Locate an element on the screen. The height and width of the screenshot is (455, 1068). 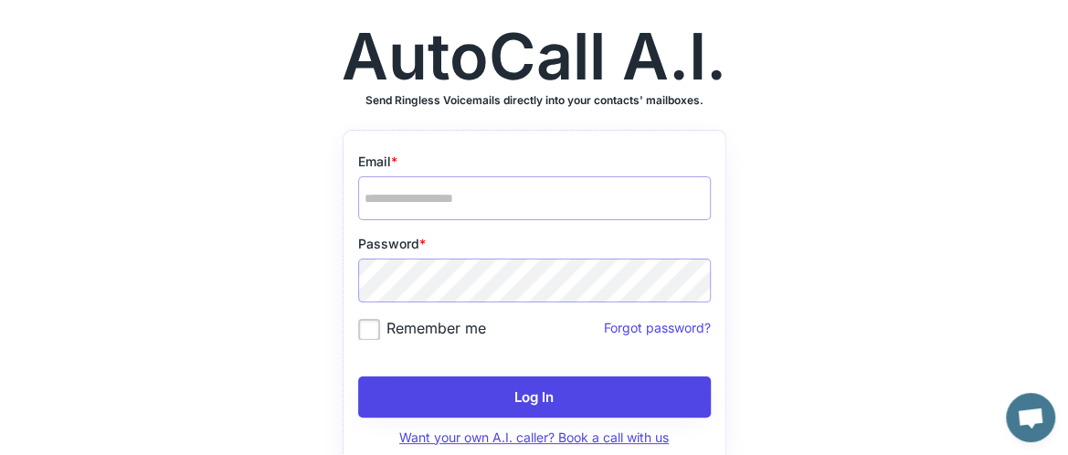
label: Remember me is located at coordinates (422, 328).